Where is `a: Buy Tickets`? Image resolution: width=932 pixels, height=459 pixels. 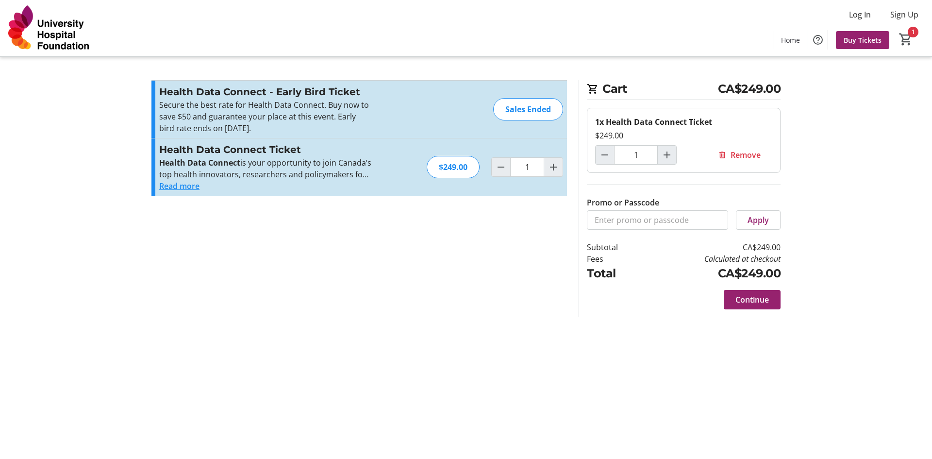
a: Buy Tickets is located at coordinates (863, 40).